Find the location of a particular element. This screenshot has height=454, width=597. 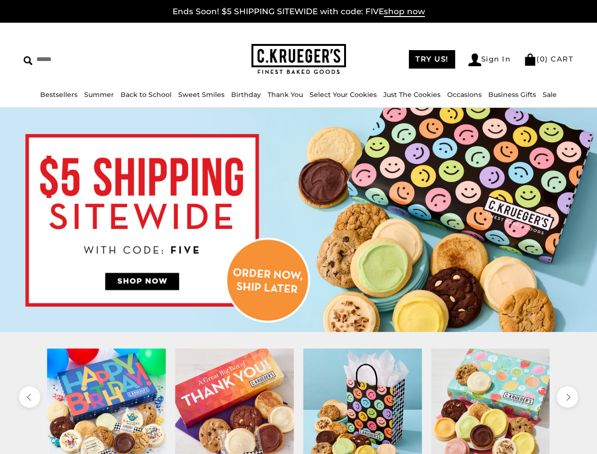

a: Sign In is located at coordinates (490, 60).